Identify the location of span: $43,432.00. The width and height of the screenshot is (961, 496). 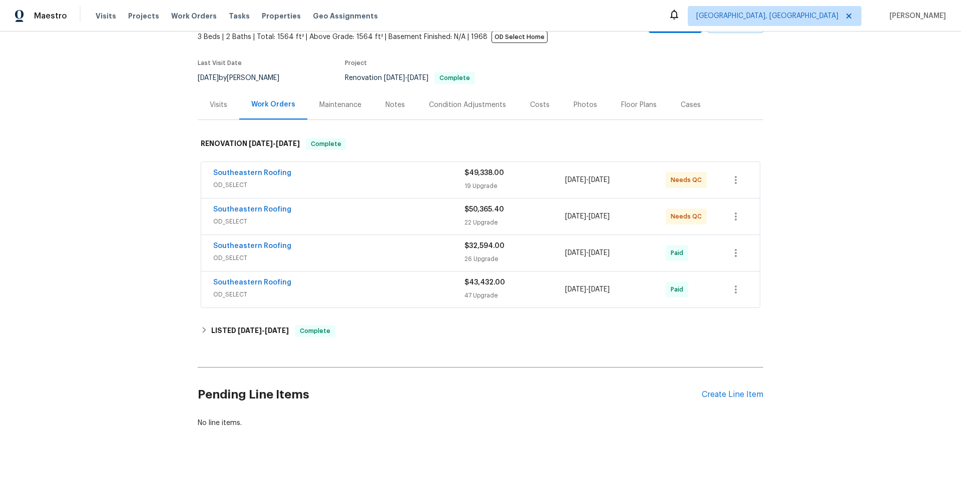
(484, 283).